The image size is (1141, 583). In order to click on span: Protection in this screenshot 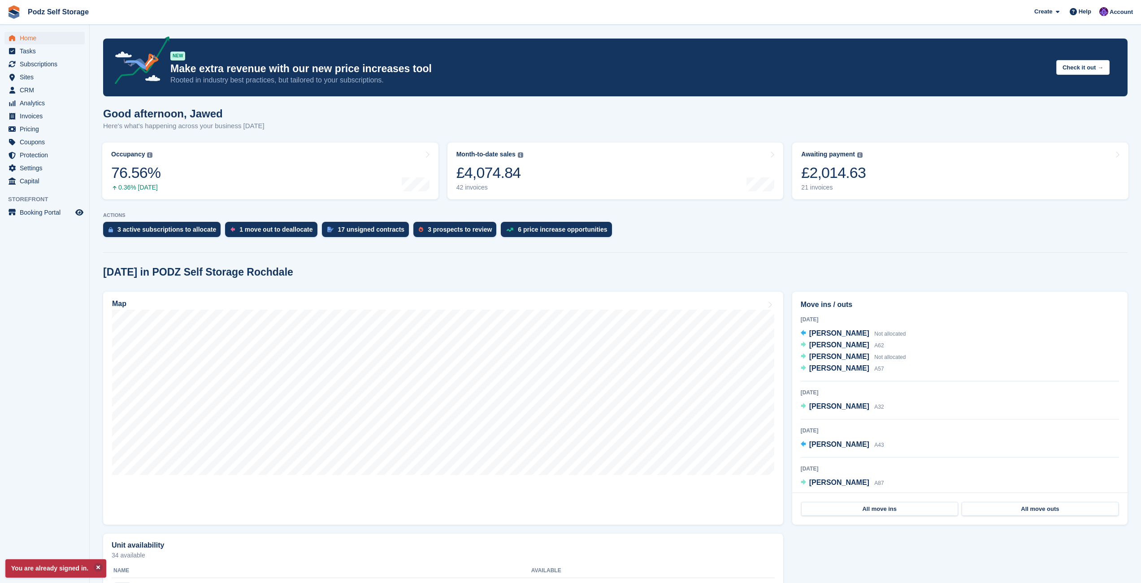, I will do `click(47, 155)`.